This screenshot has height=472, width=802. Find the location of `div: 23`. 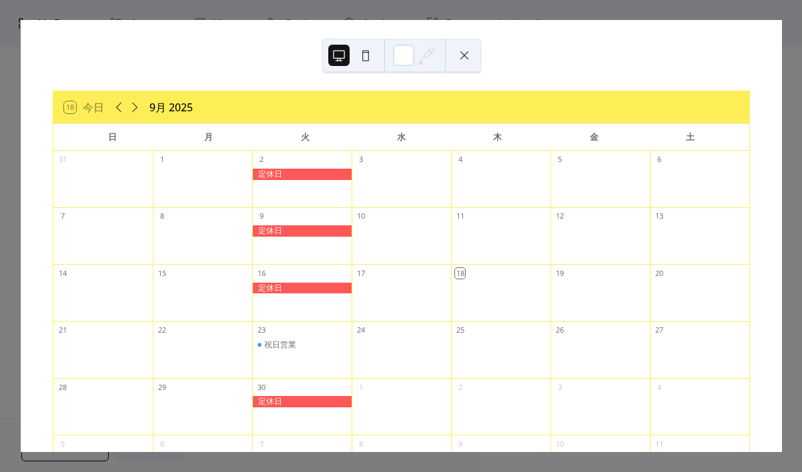

div: 23 is located at coordinates (261, 330).